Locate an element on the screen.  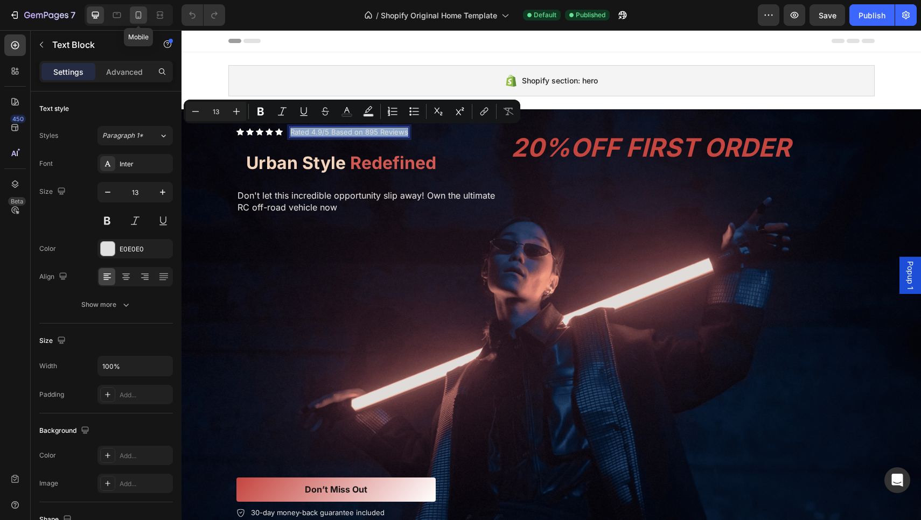
span: Save is located at coordinates (827, 15).